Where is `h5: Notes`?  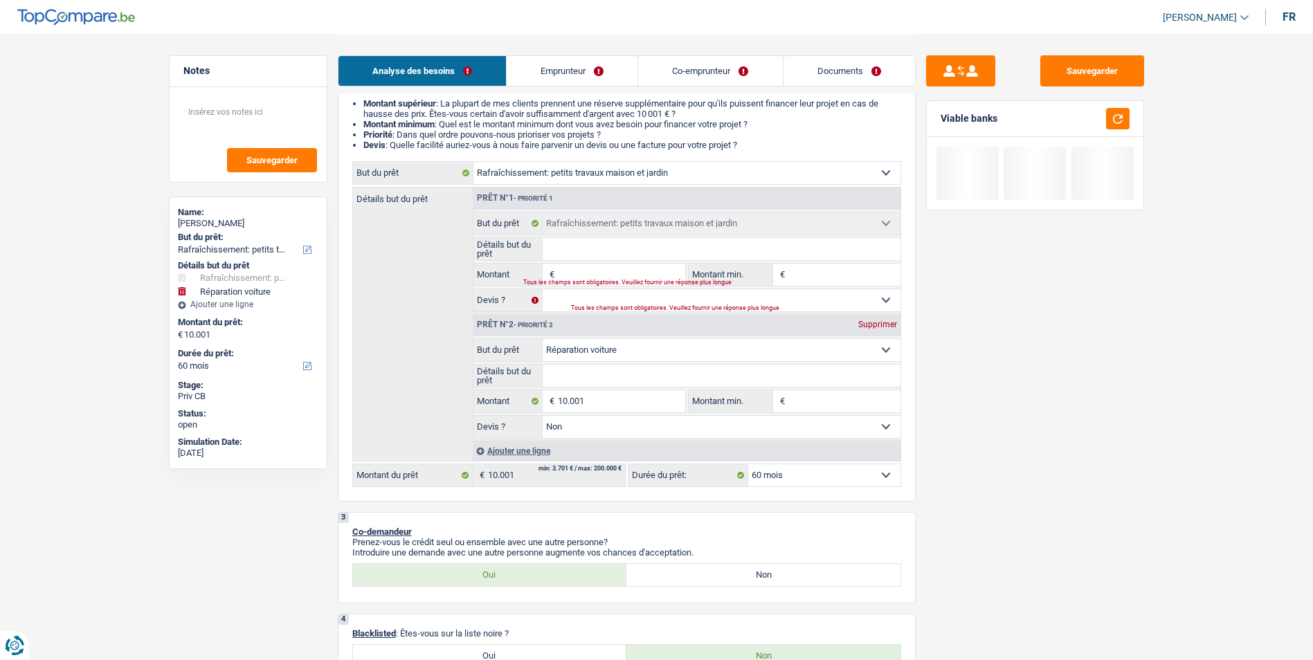 h5: Notes is located at coordinates (248, 71).